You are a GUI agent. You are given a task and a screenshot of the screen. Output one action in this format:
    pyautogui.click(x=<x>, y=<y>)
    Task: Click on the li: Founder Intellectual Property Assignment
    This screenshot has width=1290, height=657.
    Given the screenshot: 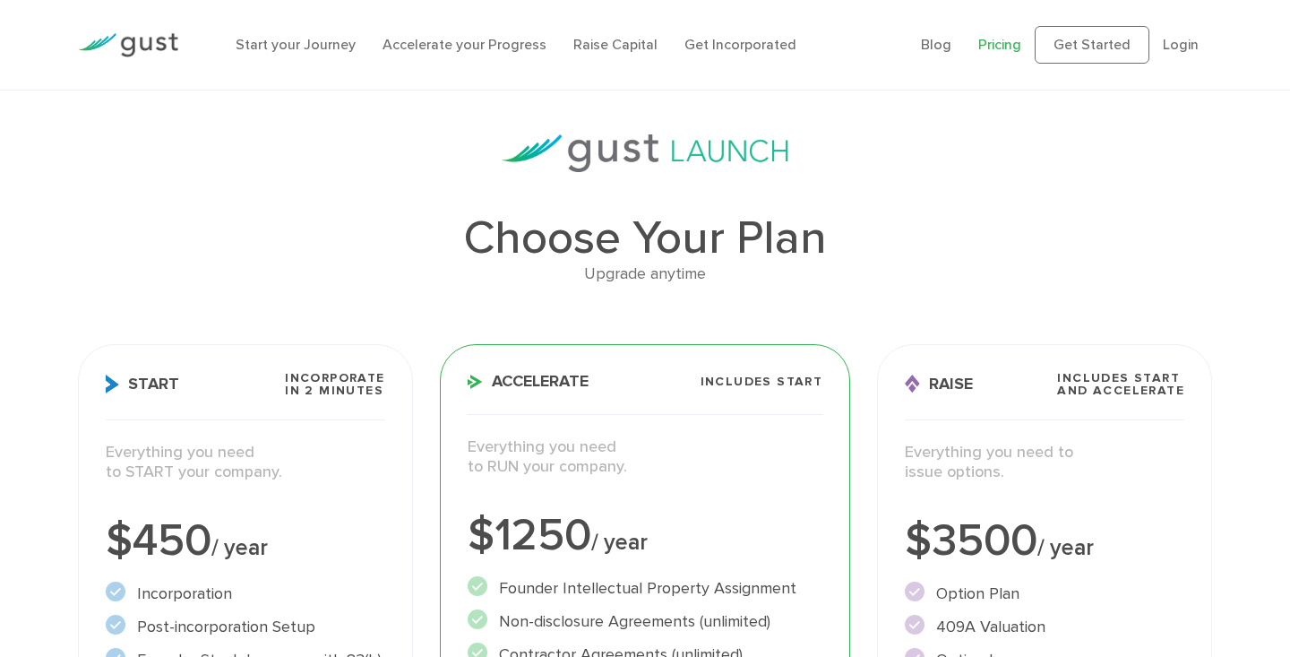 What is the action you would take?
    pyautogui.click(x=645, y=588)
    